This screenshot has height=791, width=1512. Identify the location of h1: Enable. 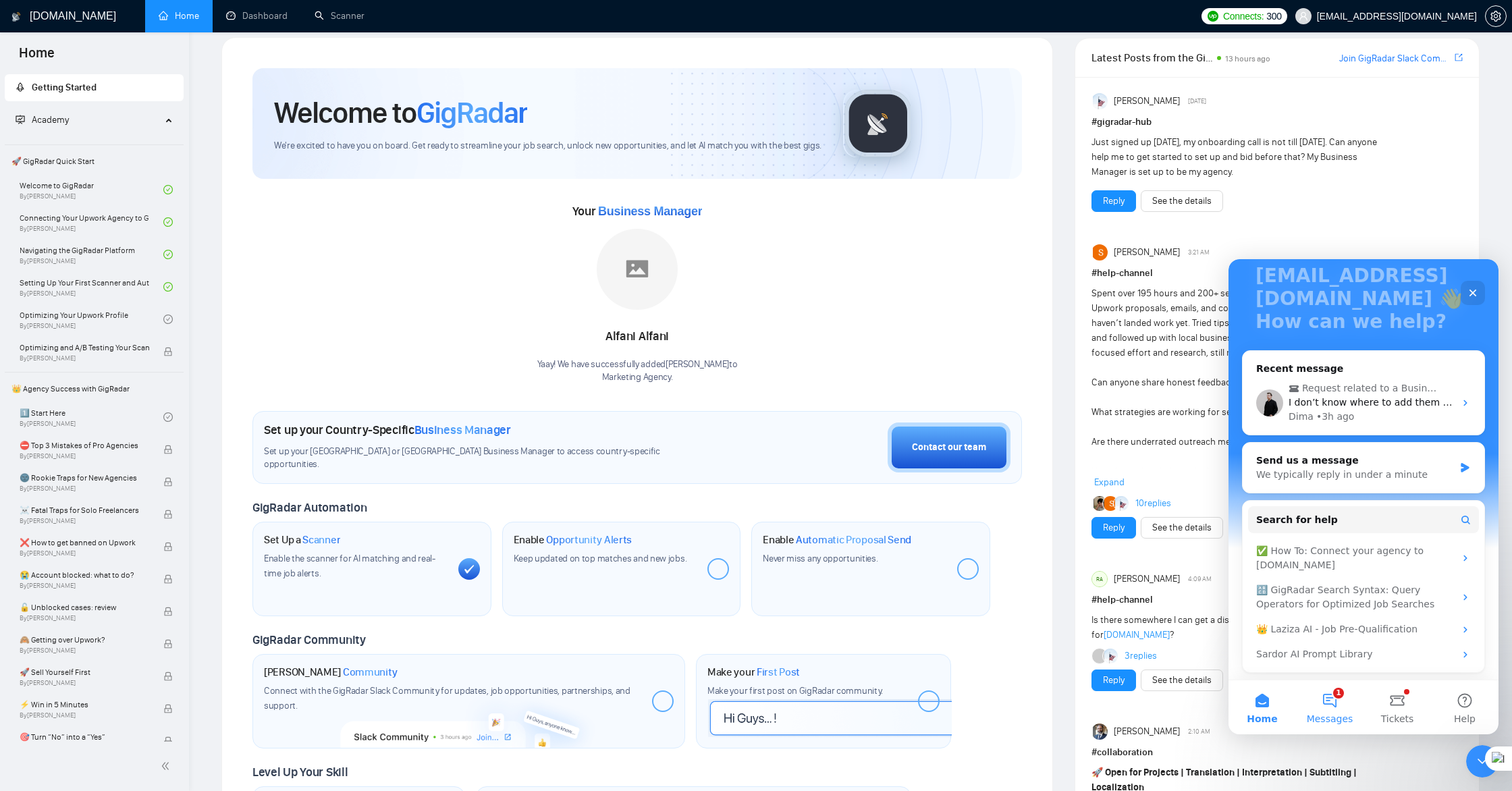
(573, 540).